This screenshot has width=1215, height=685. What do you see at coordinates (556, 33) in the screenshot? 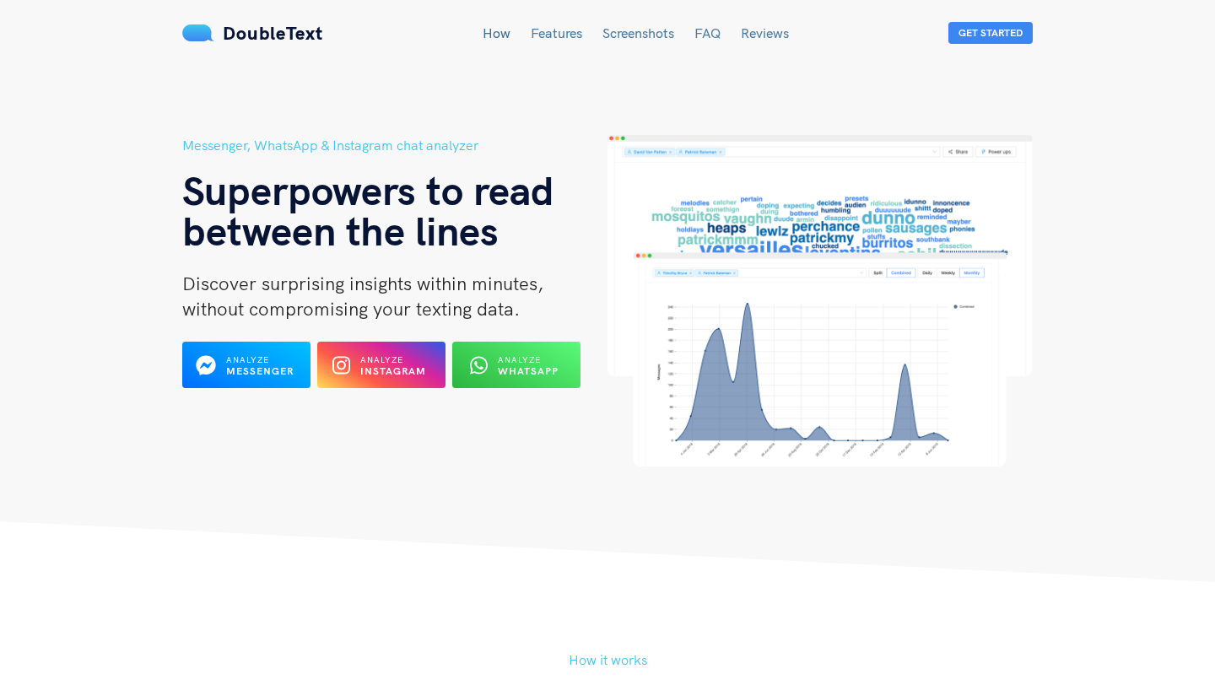
I see `a: Features` at bounding box center [556, 33].